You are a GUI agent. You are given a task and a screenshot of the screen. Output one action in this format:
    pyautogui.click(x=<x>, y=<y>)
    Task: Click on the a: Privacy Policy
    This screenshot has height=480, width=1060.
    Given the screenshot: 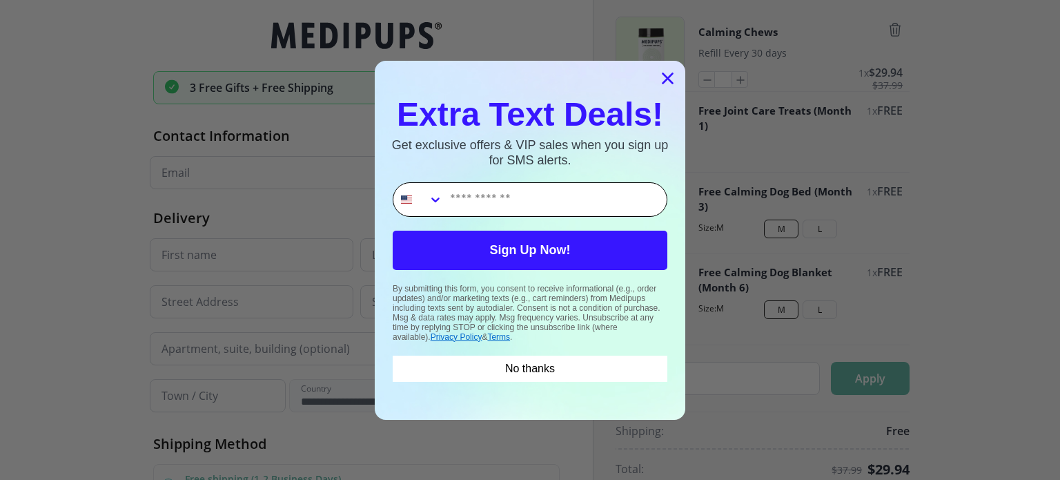 What is the action you would take?
    pyautogui.click(x=456, y=337)
    